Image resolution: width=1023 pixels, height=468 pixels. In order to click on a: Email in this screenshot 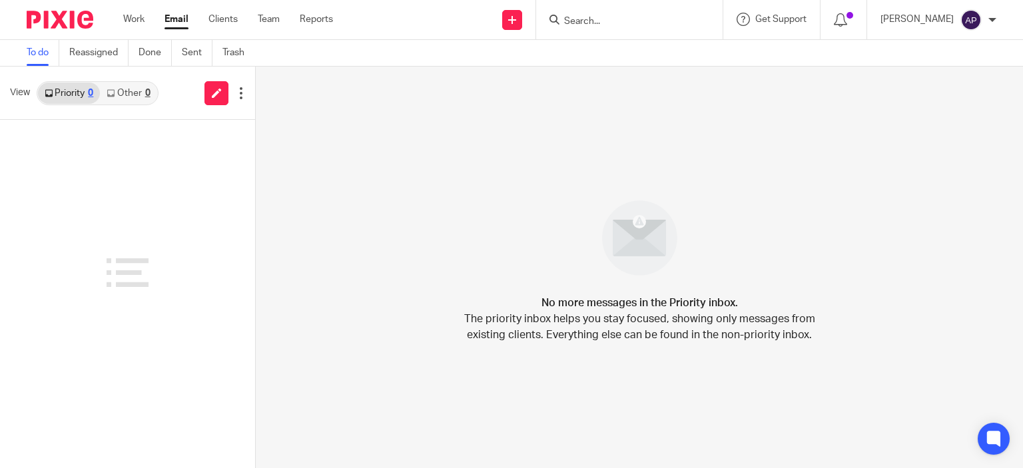, I will do `click(176, 19)`.